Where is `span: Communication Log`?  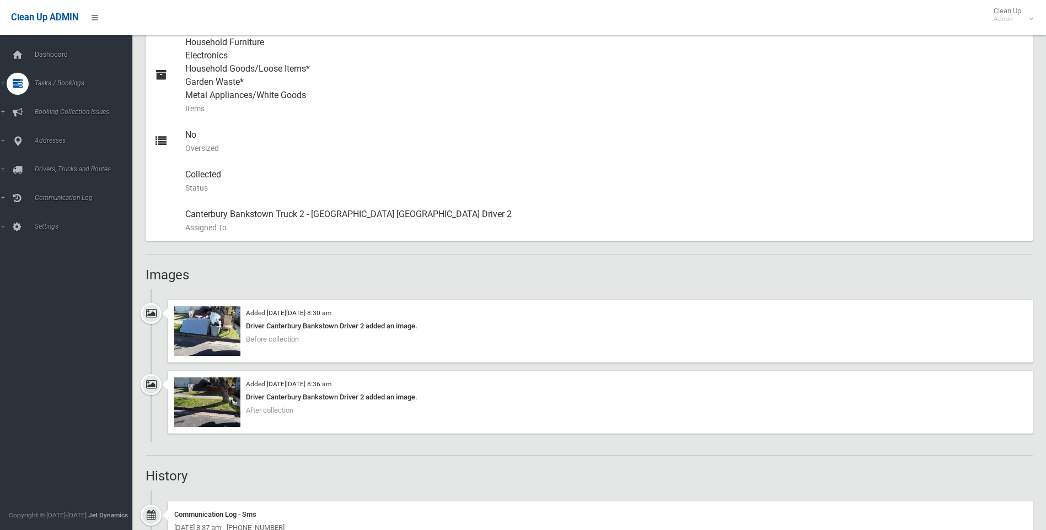
span: Communication Log is located at coordinates (86, 198).